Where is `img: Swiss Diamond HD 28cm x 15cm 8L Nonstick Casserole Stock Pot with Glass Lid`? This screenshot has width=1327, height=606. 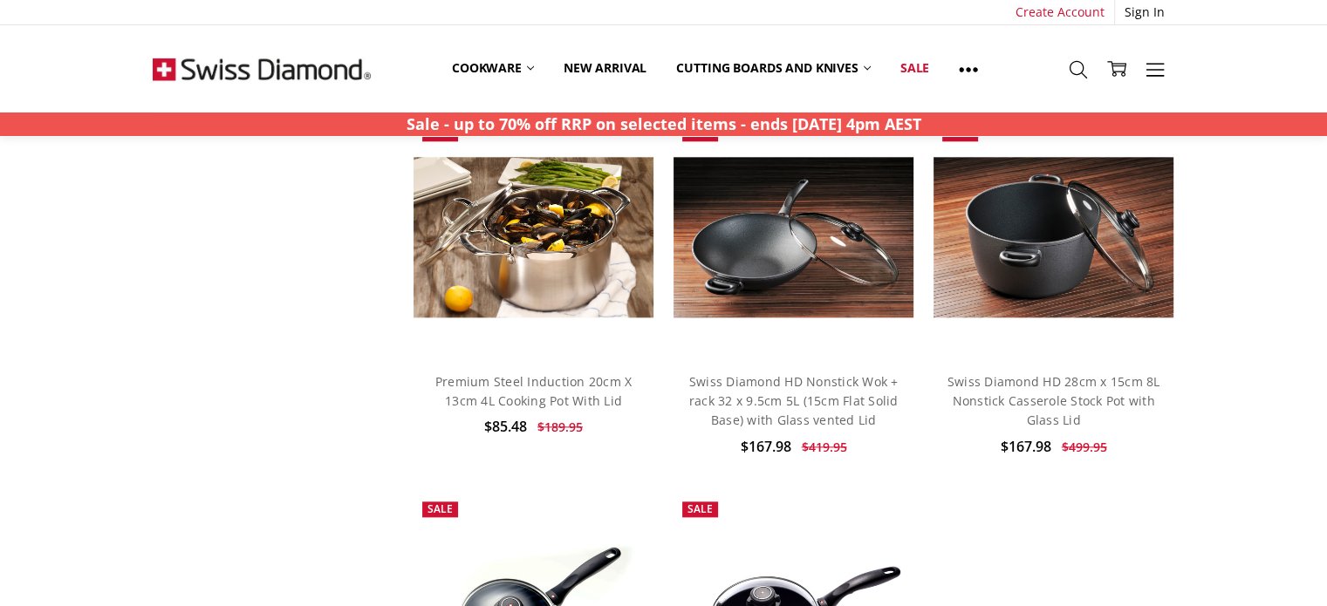 img: Swiss Diamond HD 28cm x 15cm 8L Nonstick Casserole Stock Pot with Glass Lid is located at coordinates (1054, 236).